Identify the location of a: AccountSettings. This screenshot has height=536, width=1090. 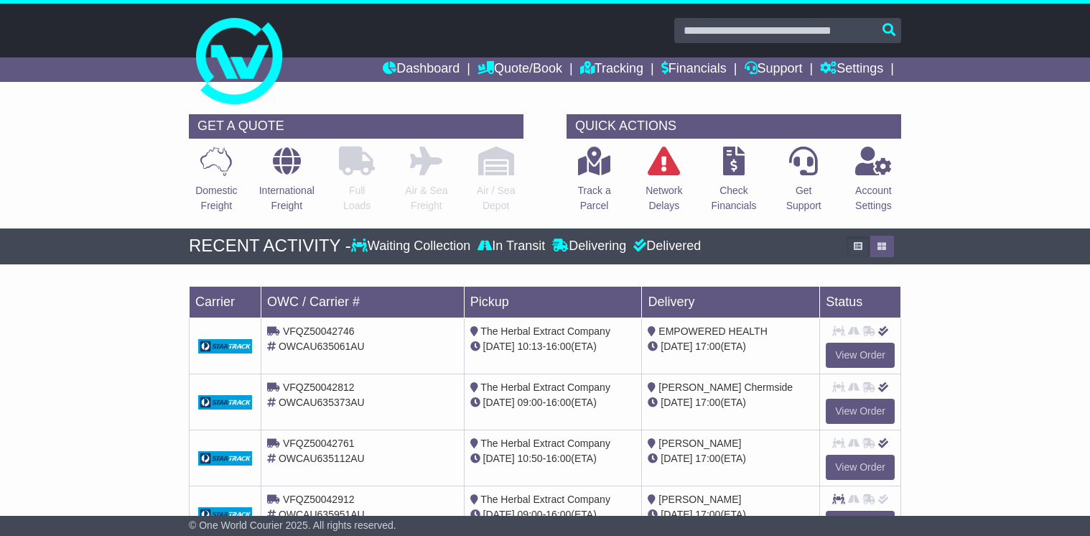
(873, 183).